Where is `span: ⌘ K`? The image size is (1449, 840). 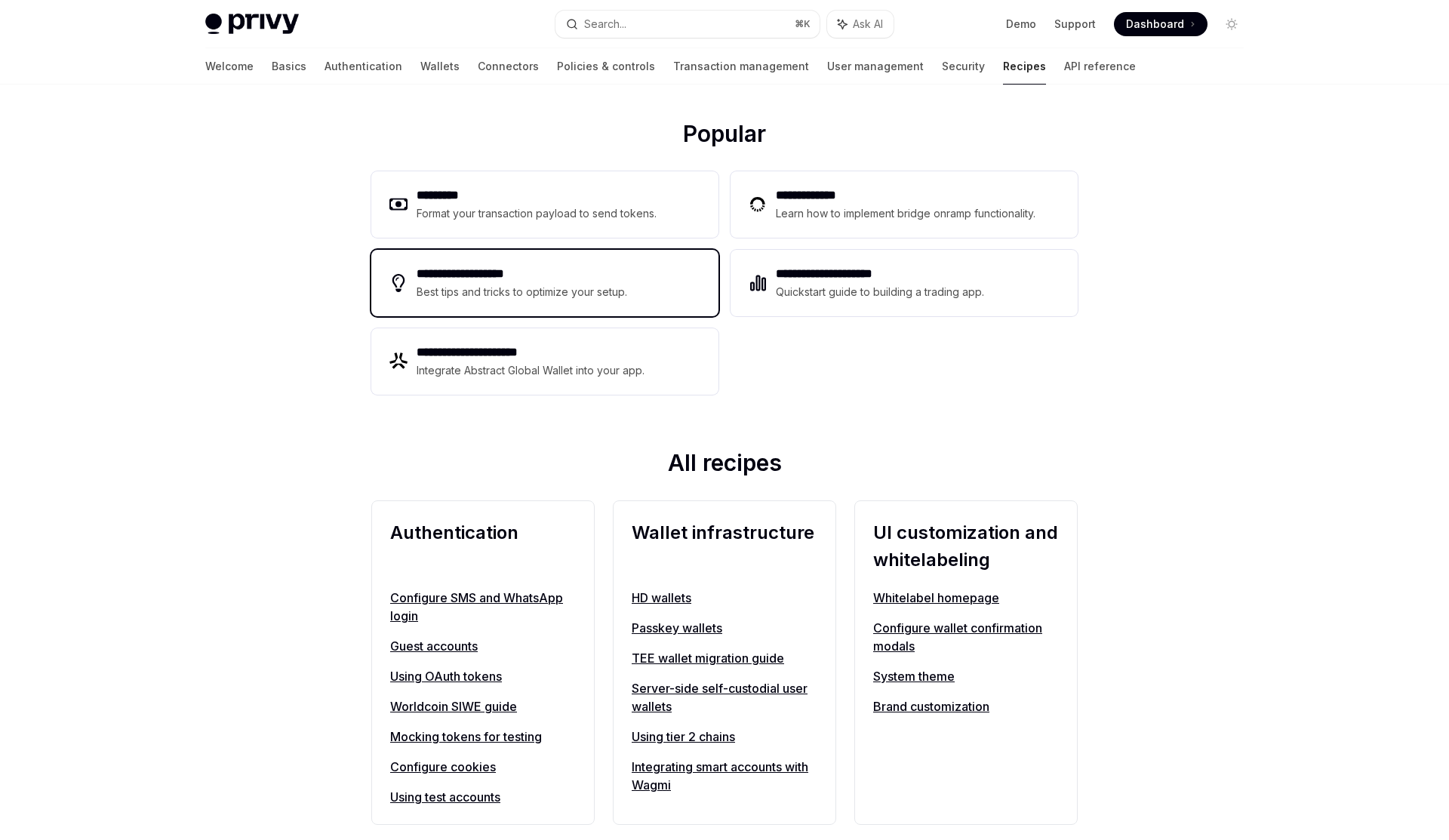
span: ⌘ K is located at coordinates (802, 25).